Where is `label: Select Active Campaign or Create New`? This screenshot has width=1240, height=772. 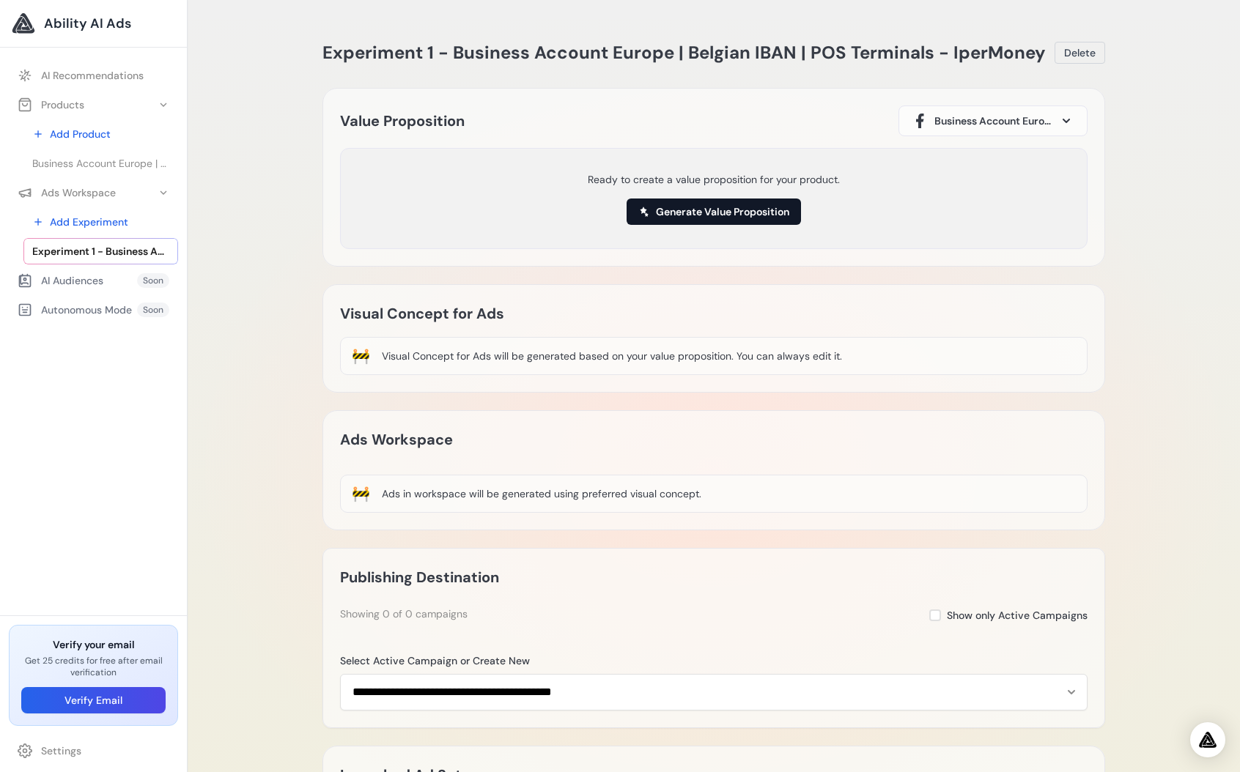
label: Select Active Campaign or Create New is located at coordinates (714, 661).